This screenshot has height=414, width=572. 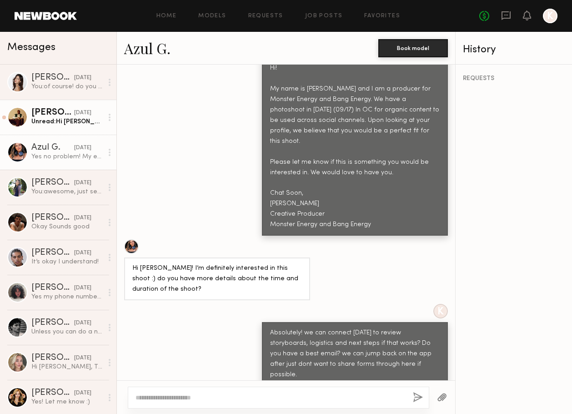 I want to click on a: K, so click(x=550, y=16).